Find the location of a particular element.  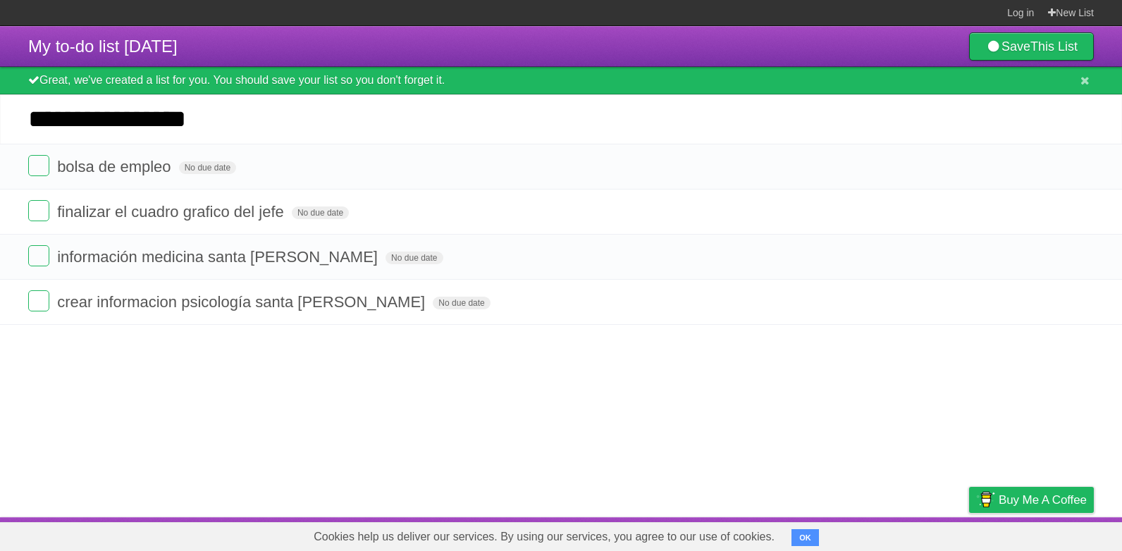

a: Suggest a feature is located at coordinates (1049, 534).